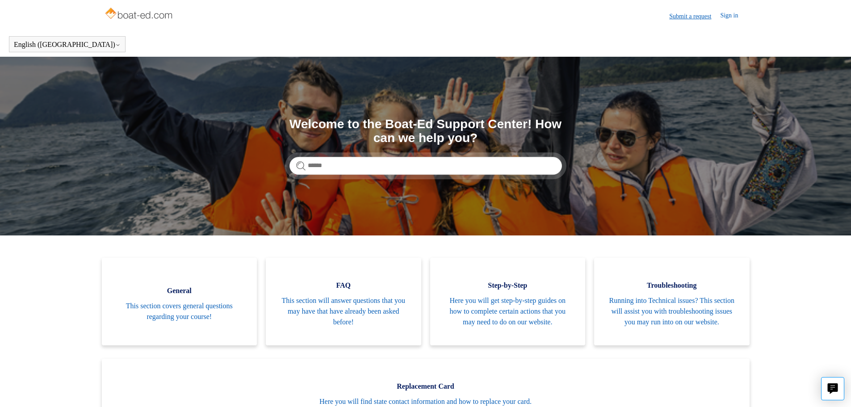 Image resolution: width=851 pixels, height=407 pixels. What do you see at coordinates (344, 311) in the screenshot?
I see `span: This section will answer questions that you may have that have already been asked before!` at bounding box center [344, 311].